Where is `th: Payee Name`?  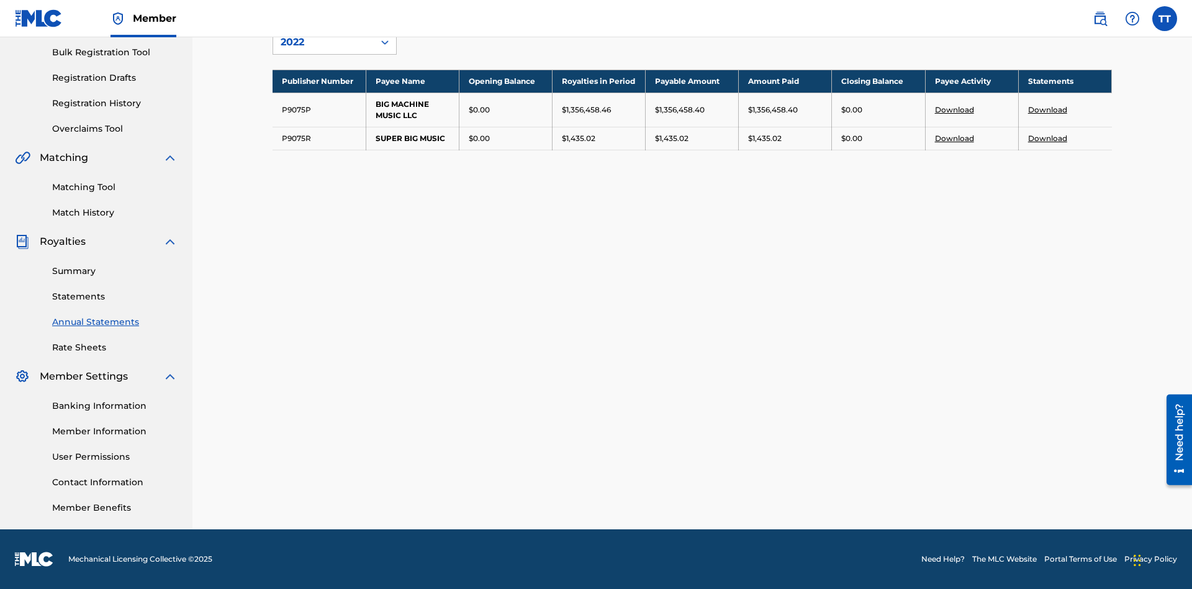 th: Payee Name is located at coordinates (412, 81).